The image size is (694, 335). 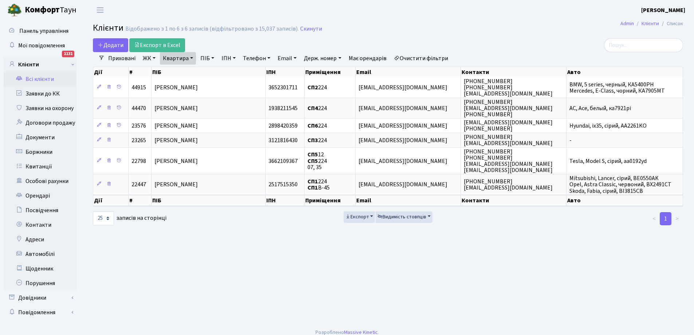 What do you see at coordinates (40, 254) in the screenshot?
I see `a: Автомобілі` at bounding box center [40, 254].